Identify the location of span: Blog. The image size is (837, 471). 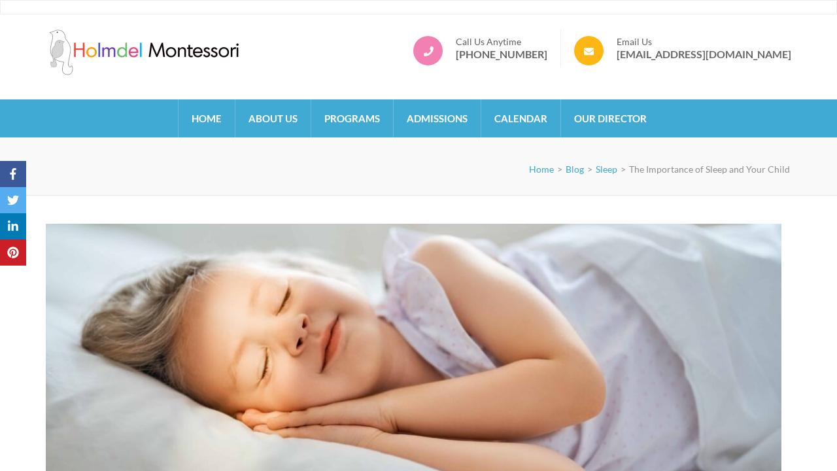
(575, 169).